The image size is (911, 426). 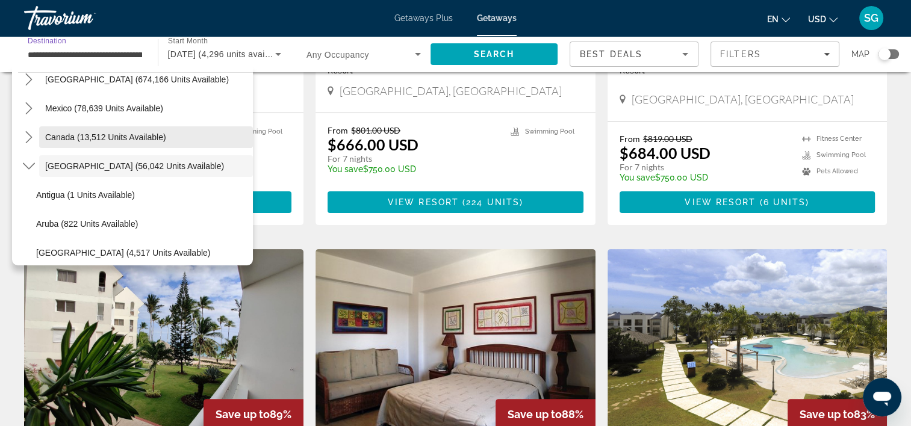 I want to click on button: Toggle Caribbean & Atlantic Islands (56,042 units available) submenu, so click(x=28, y=166).